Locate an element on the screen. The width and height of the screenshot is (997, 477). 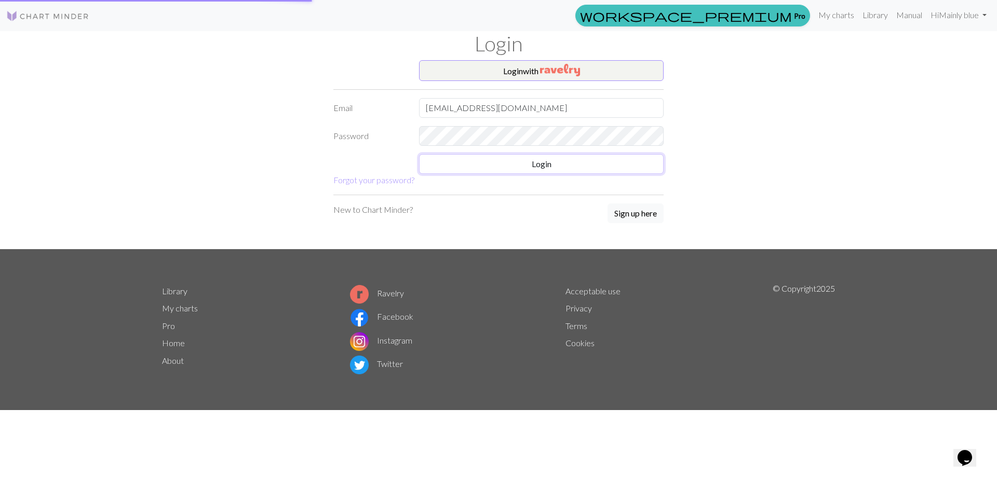
a: Home is located at coordinates (174, 343).